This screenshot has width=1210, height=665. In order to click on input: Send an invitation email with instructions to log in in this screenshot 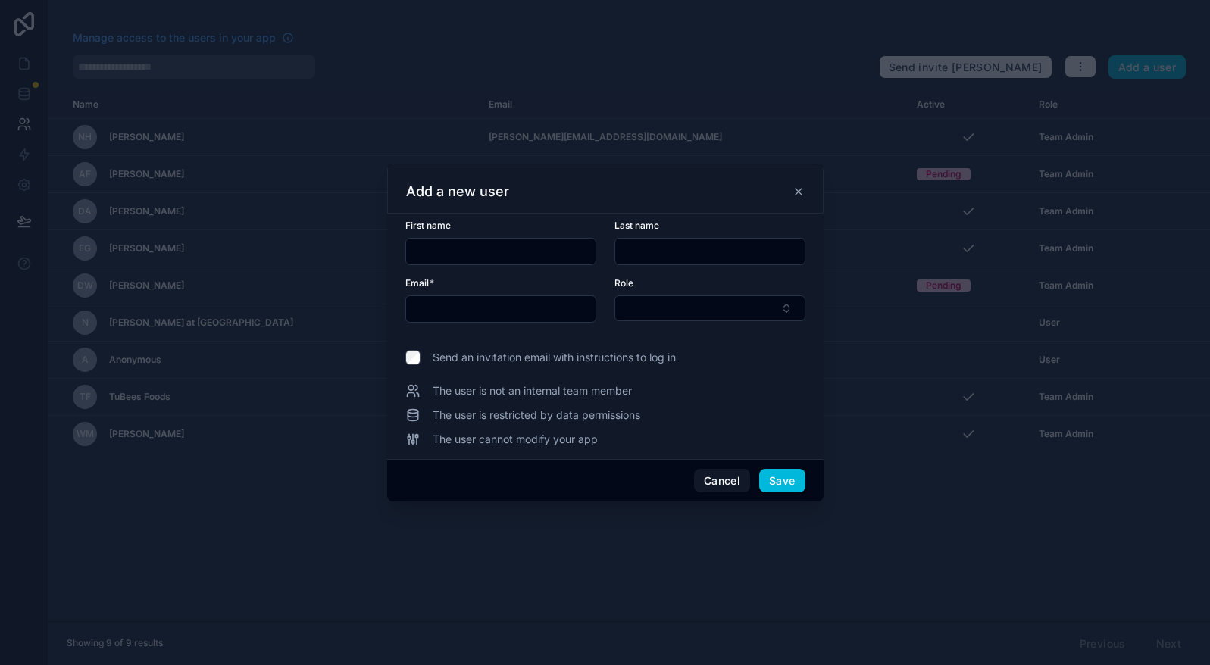, I will do `click(413, 358)`.